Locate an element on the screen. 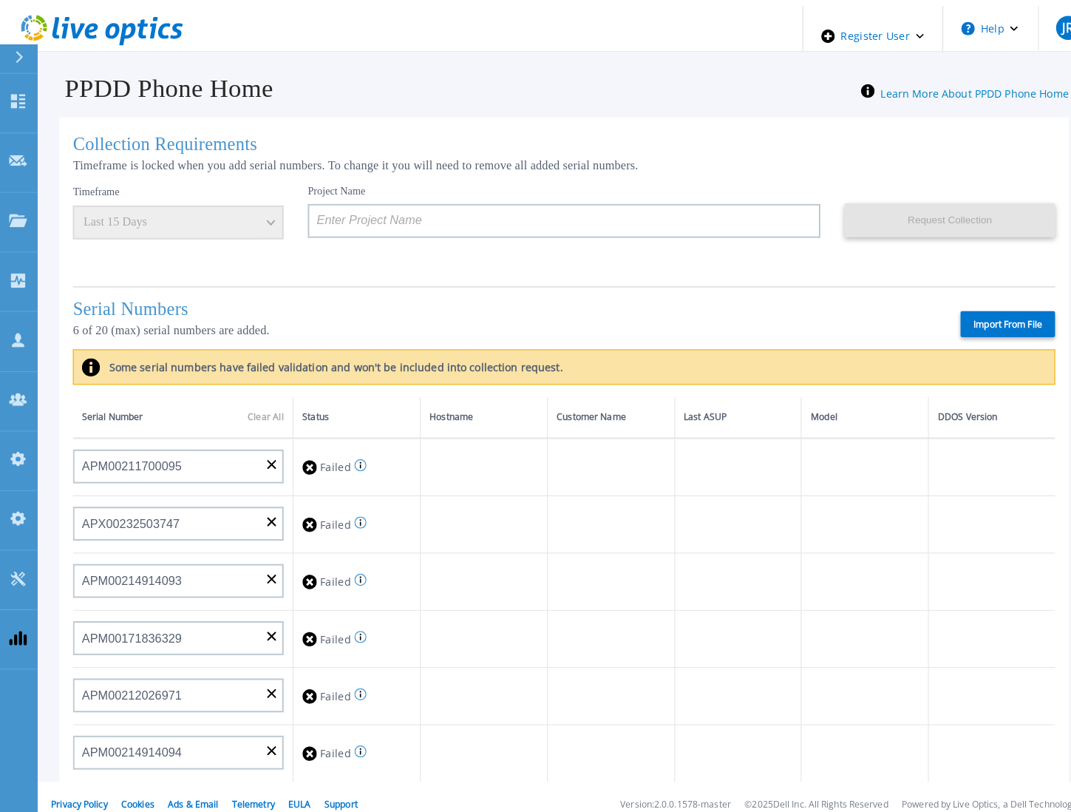 The height and width of the screenshot is (812, 1071). th: DDOS Version is located at coordinates (974, 409).